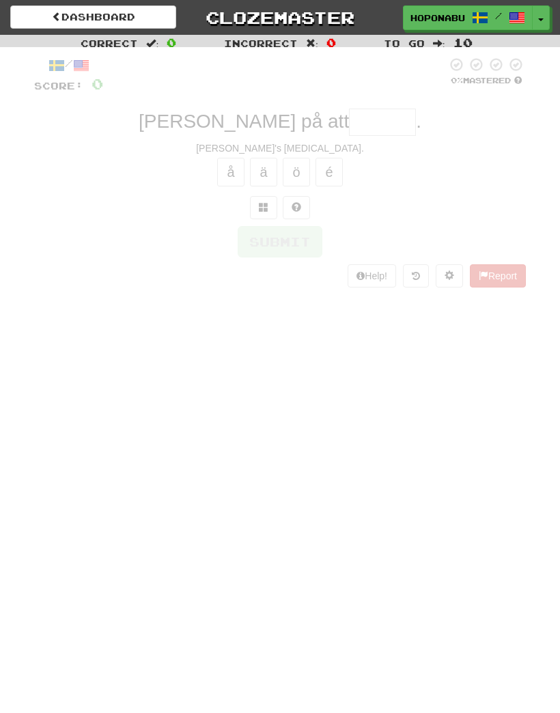 This screenshot has width=560, height=713. What do you see at coordinates (498, 276) in the screenshot?
I see `button: Report` at bounding box center [498, 276].